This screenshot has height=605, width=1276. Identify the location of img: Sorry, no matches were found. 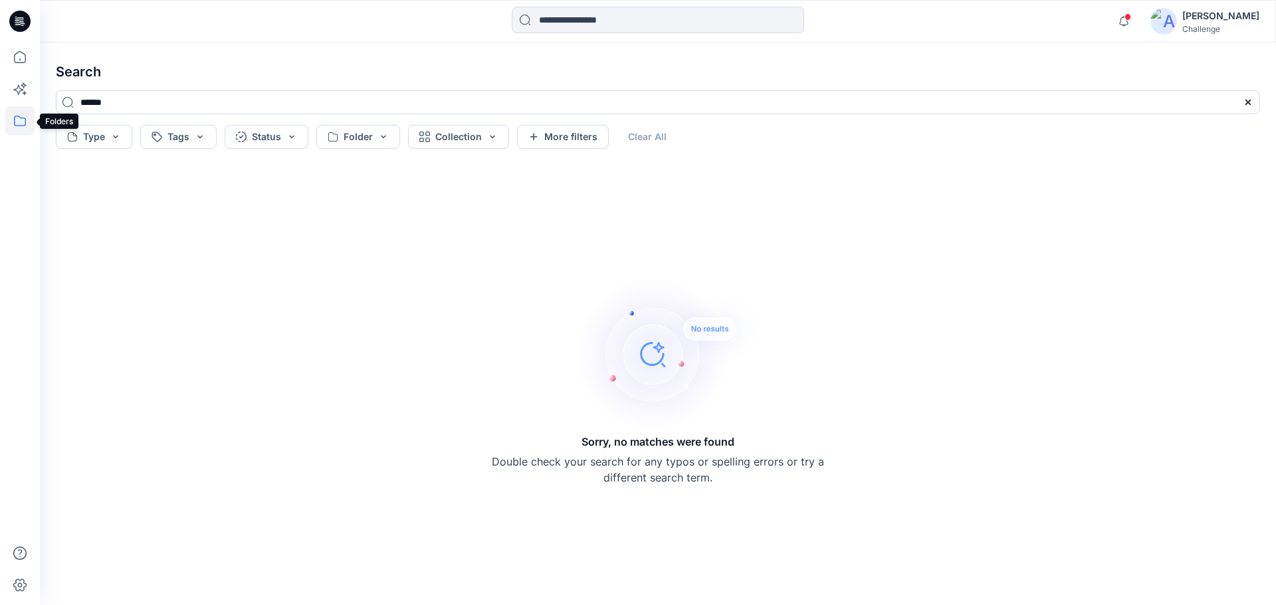
(669, 354).